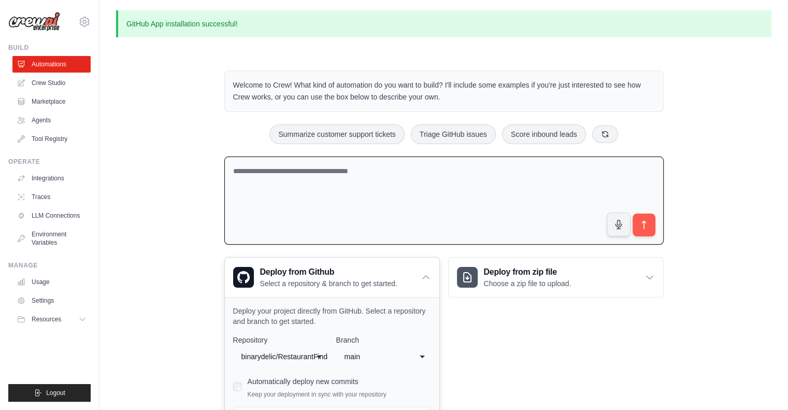 This screenshot has height=410, width=788. Describe the element at coordinates (51, 64) in the screenshot. I see `a: Automations` at that location.